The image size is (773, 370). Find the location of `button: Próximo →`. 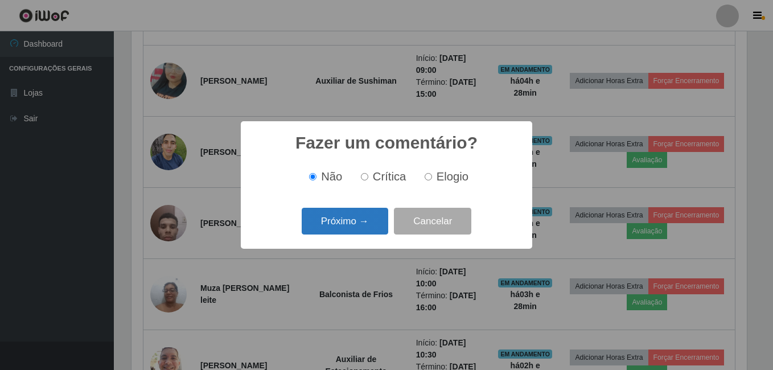

button: Próximo → is located at coordinates (345, 221).